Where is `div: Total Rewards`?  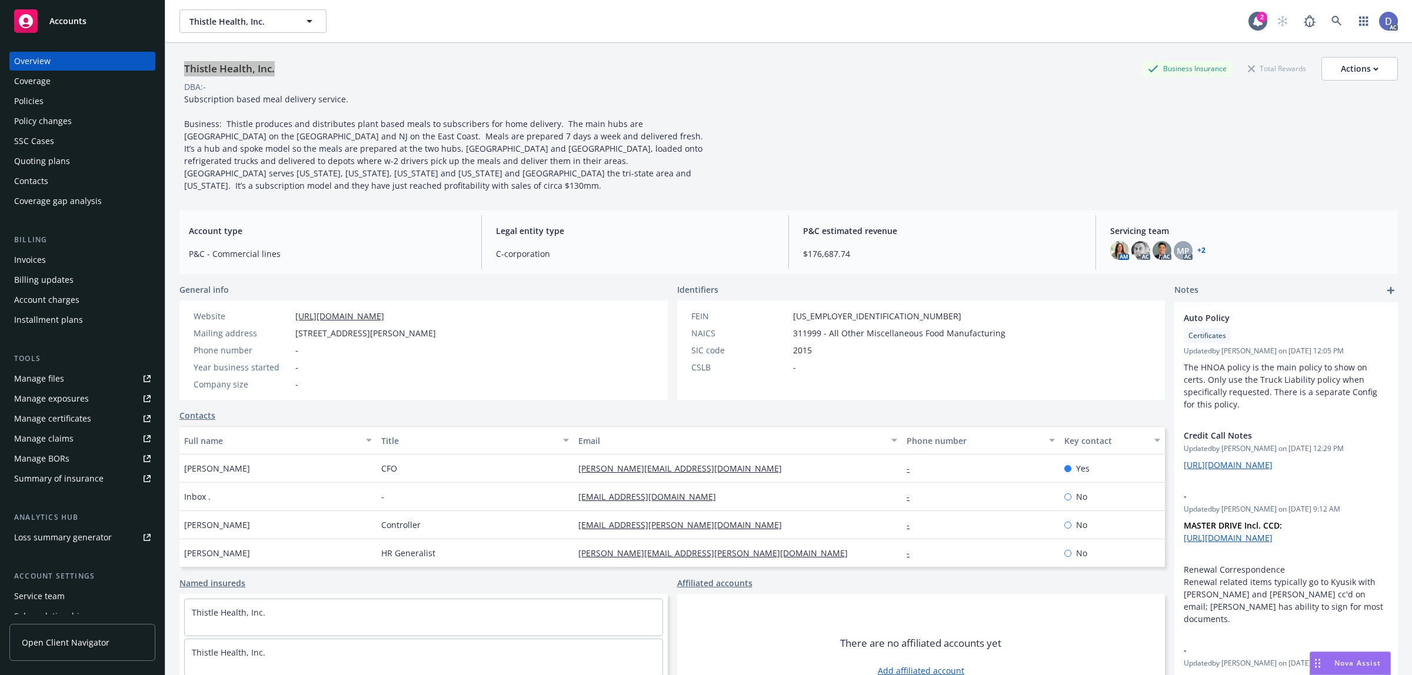 div: Total Rewards is located at coordinates (1276, 68).